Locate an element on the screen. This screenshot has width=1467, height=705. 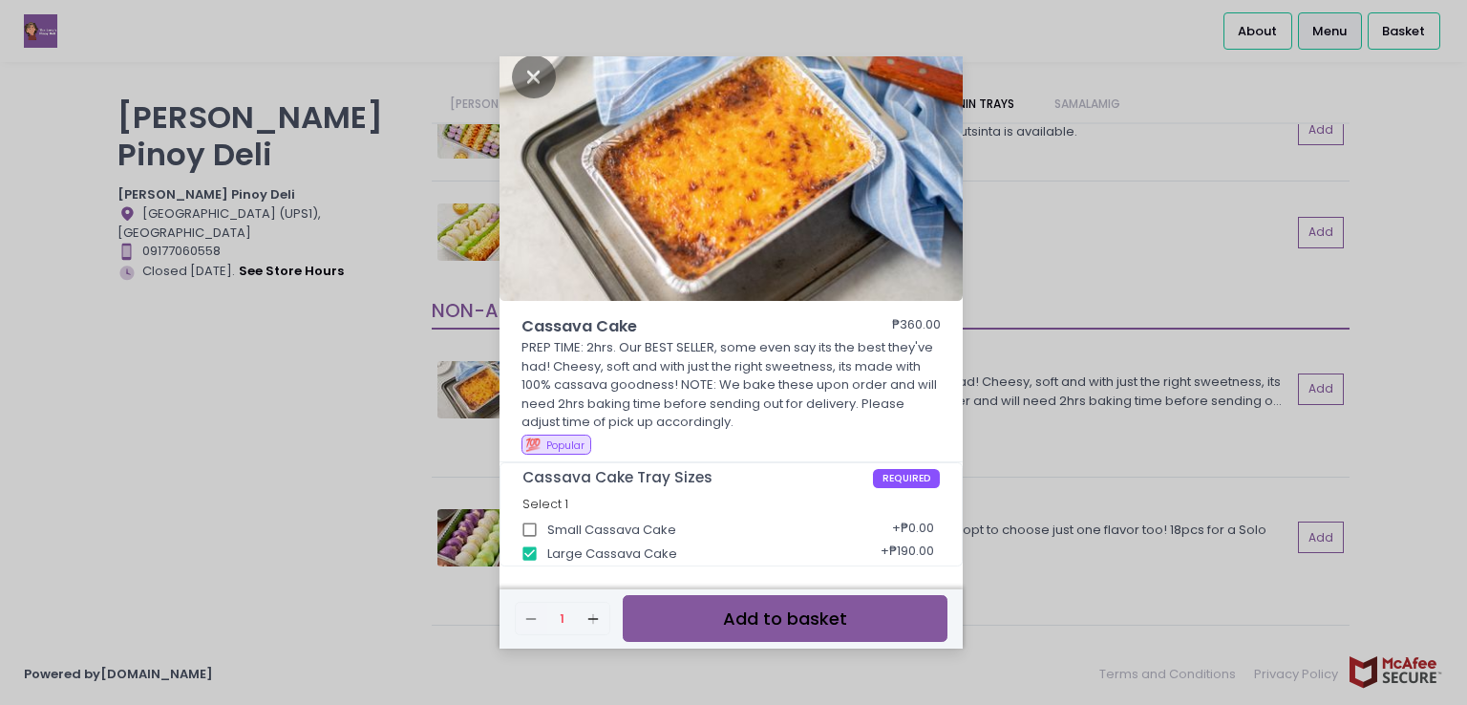
button: Add to basket is located at coordinates (785, 618).